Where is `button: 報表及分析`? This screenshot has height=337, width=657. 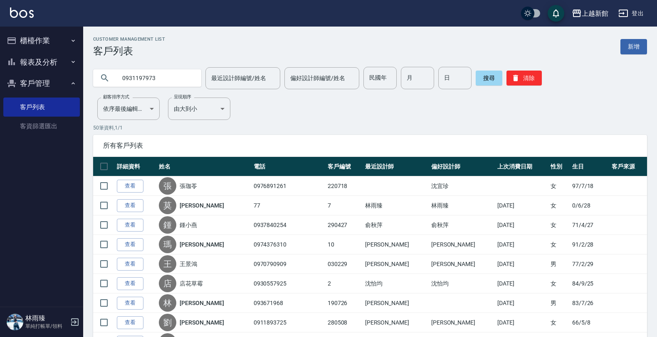
button: 報表及分析 is located at coordinates (42, 62).